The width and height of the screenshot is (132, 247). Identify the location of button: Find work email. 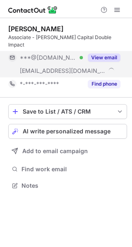
(67, 169).